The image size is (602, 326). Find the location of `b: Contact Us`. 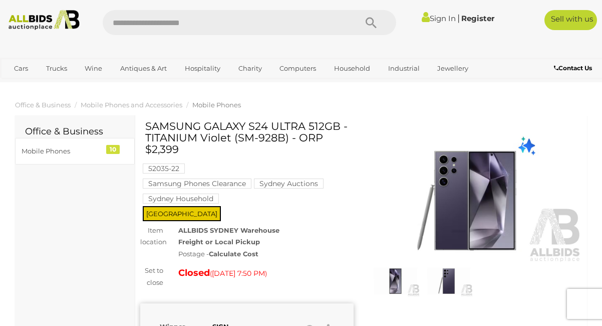

b: Contact Us is located at coordinates (573, 68).